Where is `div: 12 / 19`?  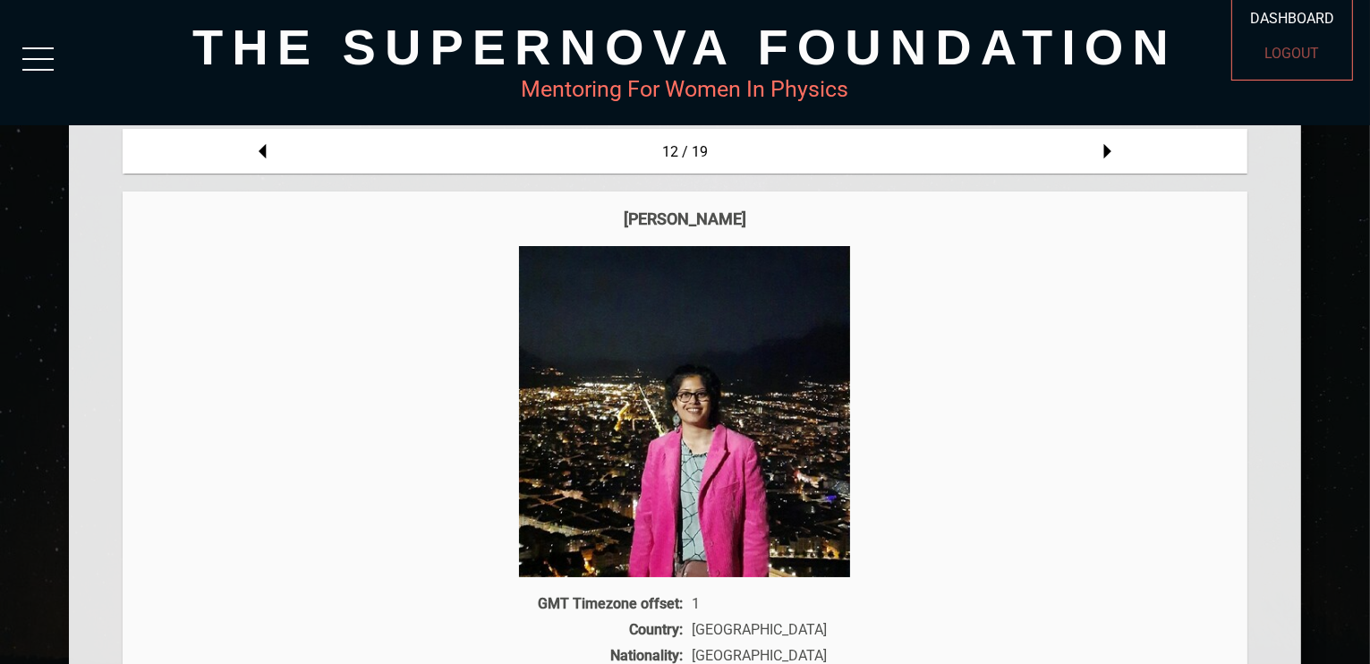 div: 12 / 19 is located at coordinates (684, 151).